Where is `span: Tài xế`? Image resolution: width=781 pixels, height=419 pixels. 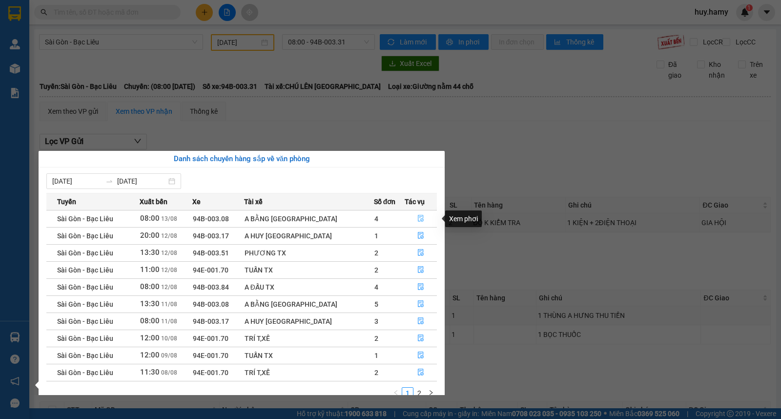 span: Tài xế is located at coordinates (253, 201).